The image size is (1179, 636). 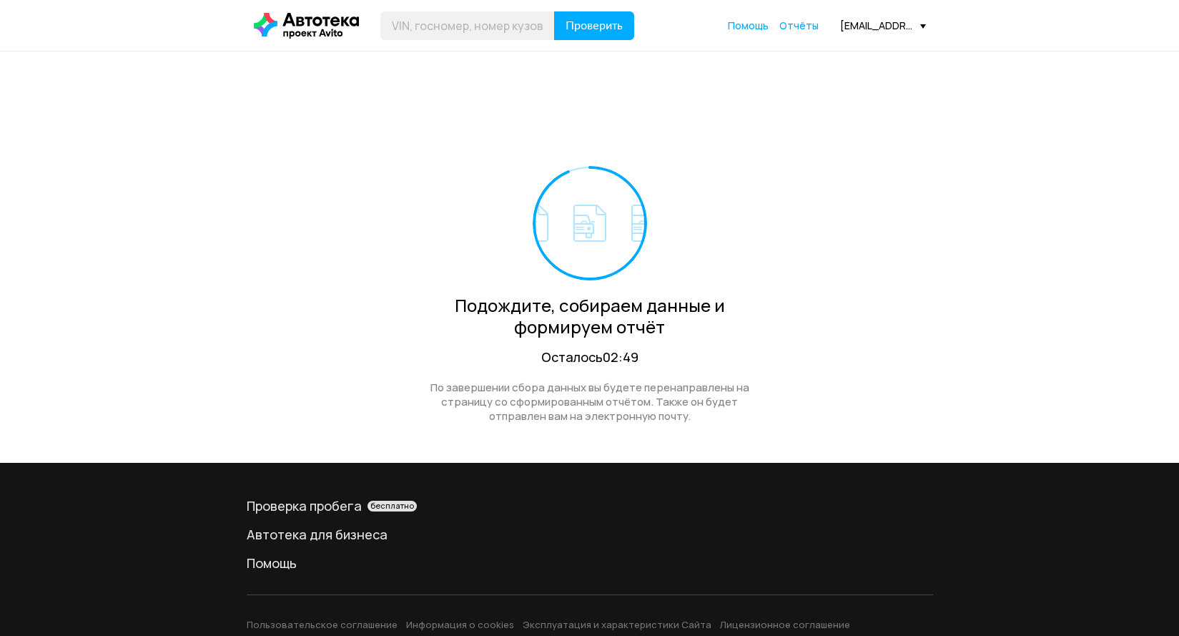 I want to click on div: По завершении сбора данных вы будете перенаправлены на страницу со сформированным отчётом. Также ..., so click(x=590, y=402).